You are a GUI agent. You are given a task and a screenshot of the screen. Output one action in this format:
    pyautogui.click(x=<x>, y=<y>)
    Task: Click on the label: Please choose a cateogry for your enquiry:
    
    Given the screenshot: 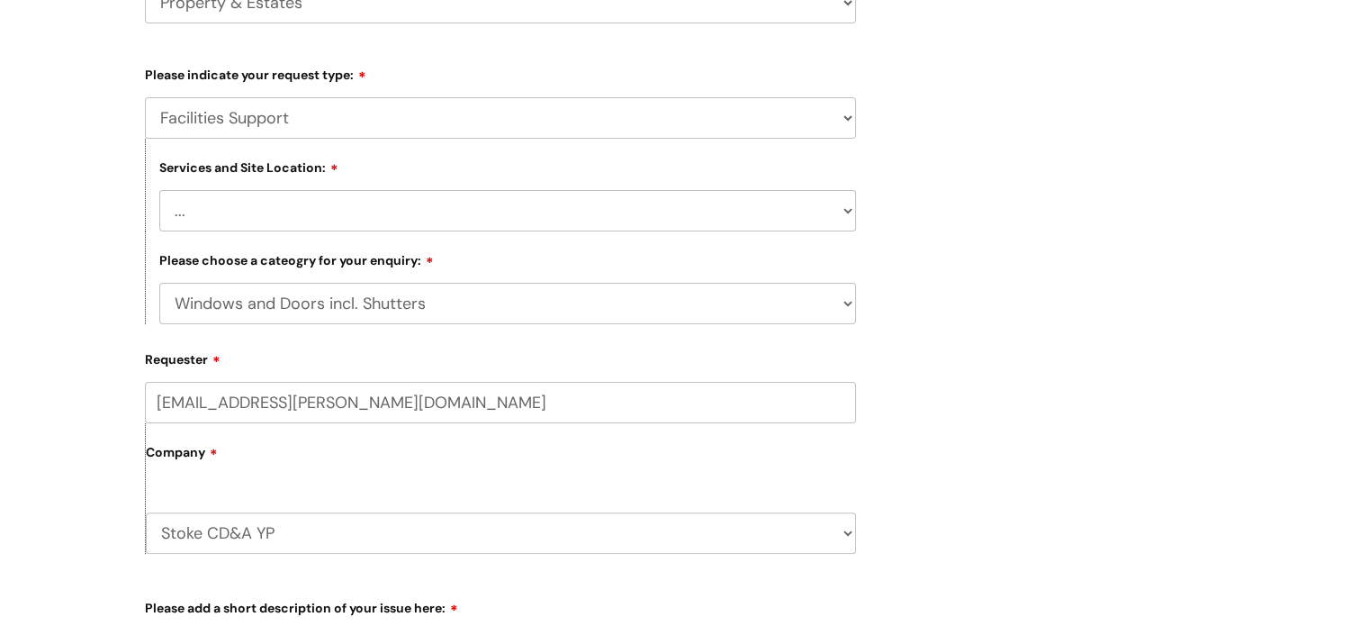 What is the action you would take?
    pyautogui.click(x=296, y=259)
    